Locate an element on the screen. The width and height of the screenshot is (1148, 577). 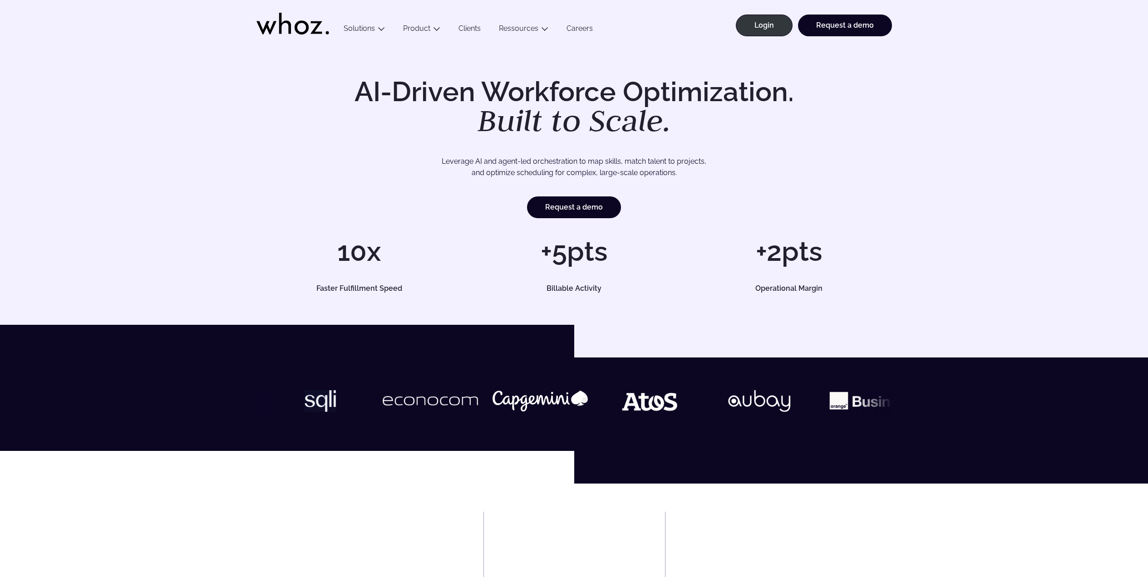
a: Product is located at coordinates (417, 28).